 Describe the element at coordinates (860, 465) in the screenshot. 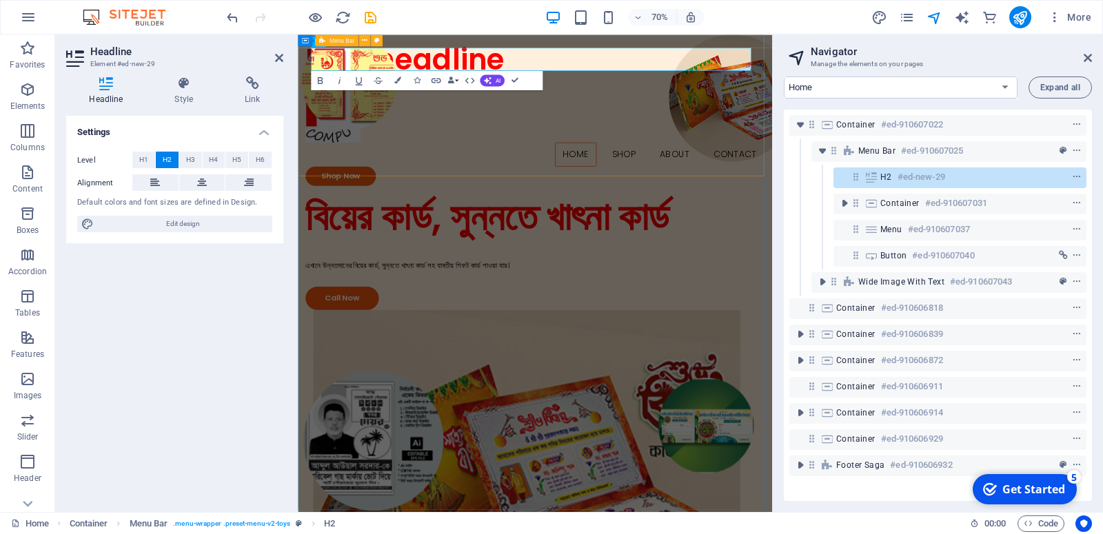

I see `span: Footer Saga` at that location.